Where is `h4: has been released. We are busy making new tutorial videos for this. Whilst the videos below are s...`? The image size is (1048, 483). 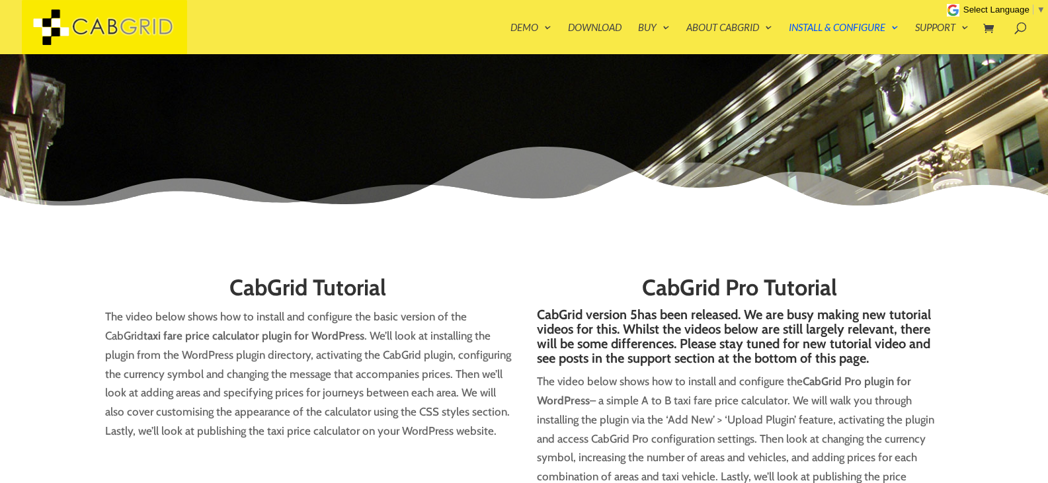
h4: has been released. We are busy making new tutorial videos for this. Whilst the videos below are s... is located at coordinates (740, 340).